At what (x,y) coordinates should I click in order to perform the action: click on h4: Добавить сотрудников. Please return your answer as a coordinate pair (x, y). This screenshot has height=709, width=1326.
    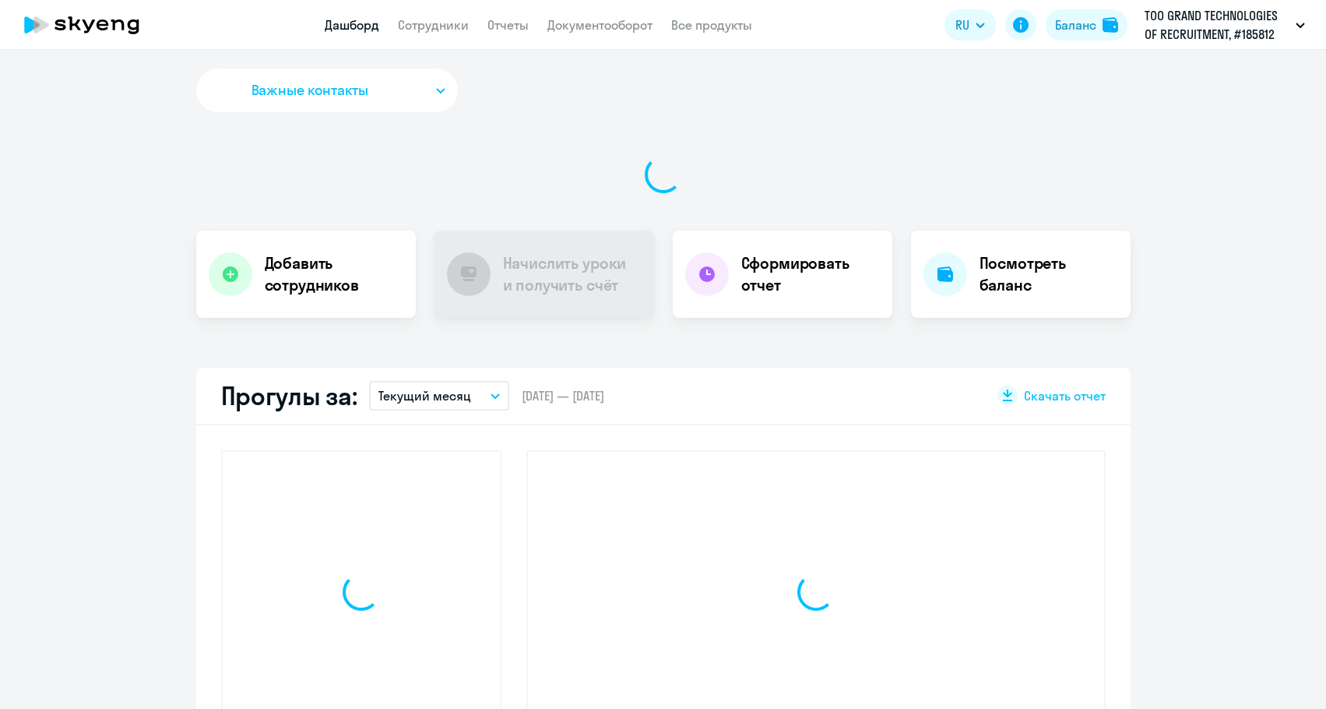
    Looking at the image, I should click on (334, 274).